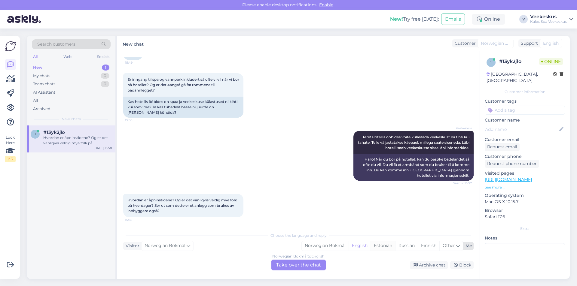  What do you see at coordinates (11, 46) in the screenshot?
I see `img: Askly Logo` at bounding box center [11, 46].